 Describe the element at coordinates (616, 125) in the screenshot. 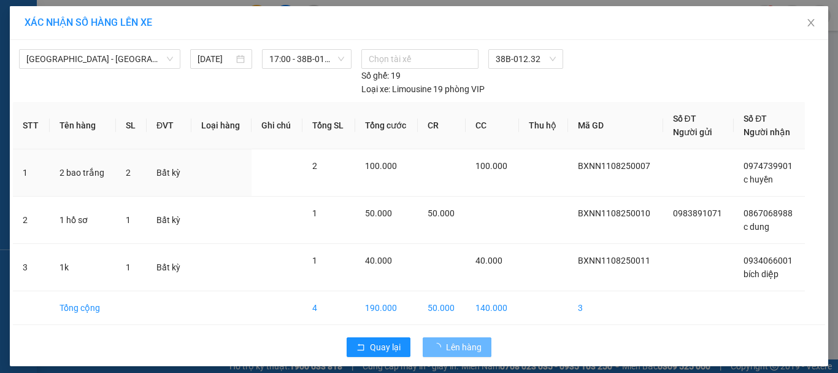

I see `th: Mã GD` at that location.